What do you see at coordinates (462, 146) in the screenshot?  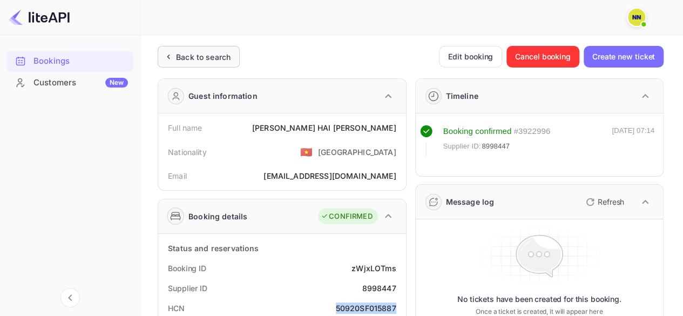 I see `span: Supplier ID:` at bounding box center [462, 146].